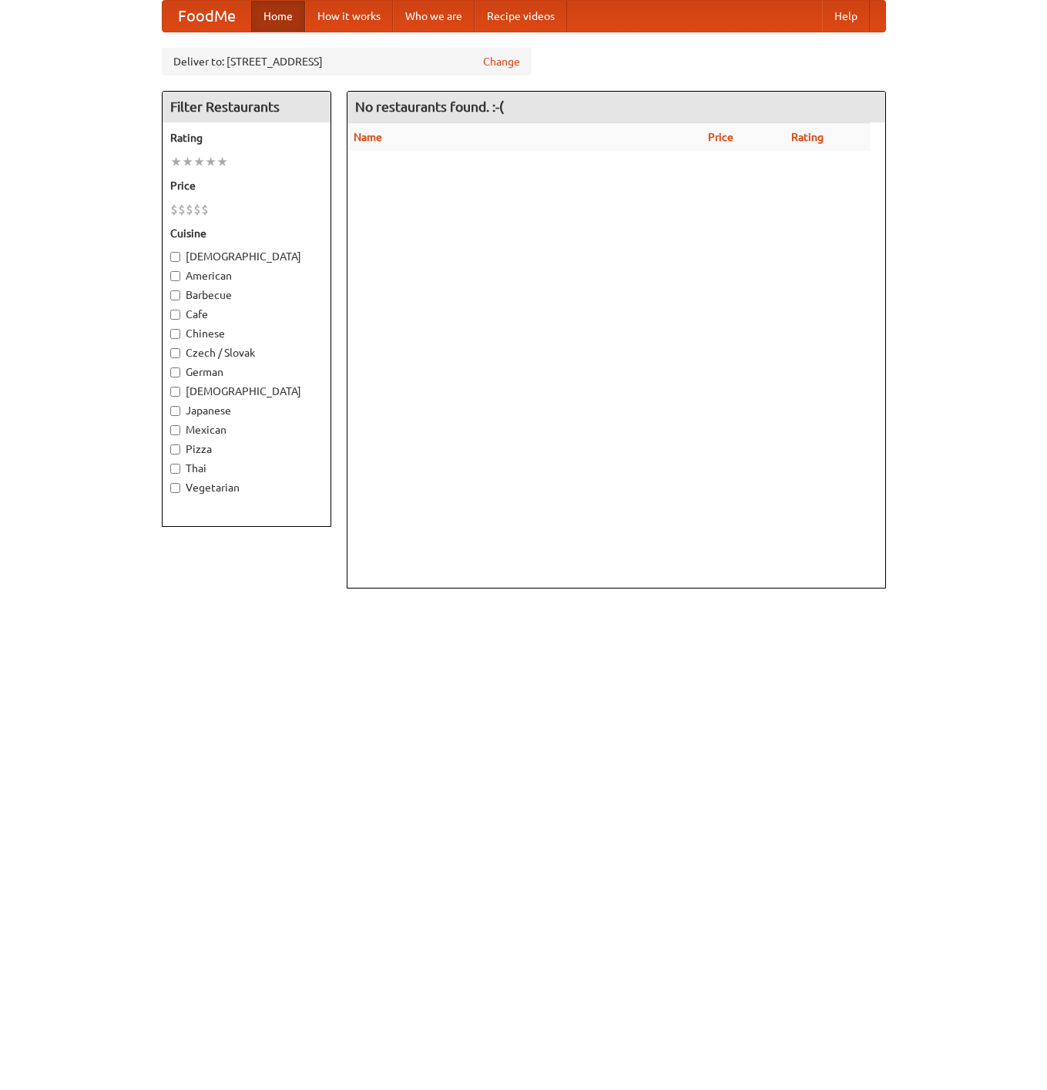 The image size is (1047, 1090). Describe the element at coordinates (175, 449) in the screenshot. I see `input: Pizza` at that location.